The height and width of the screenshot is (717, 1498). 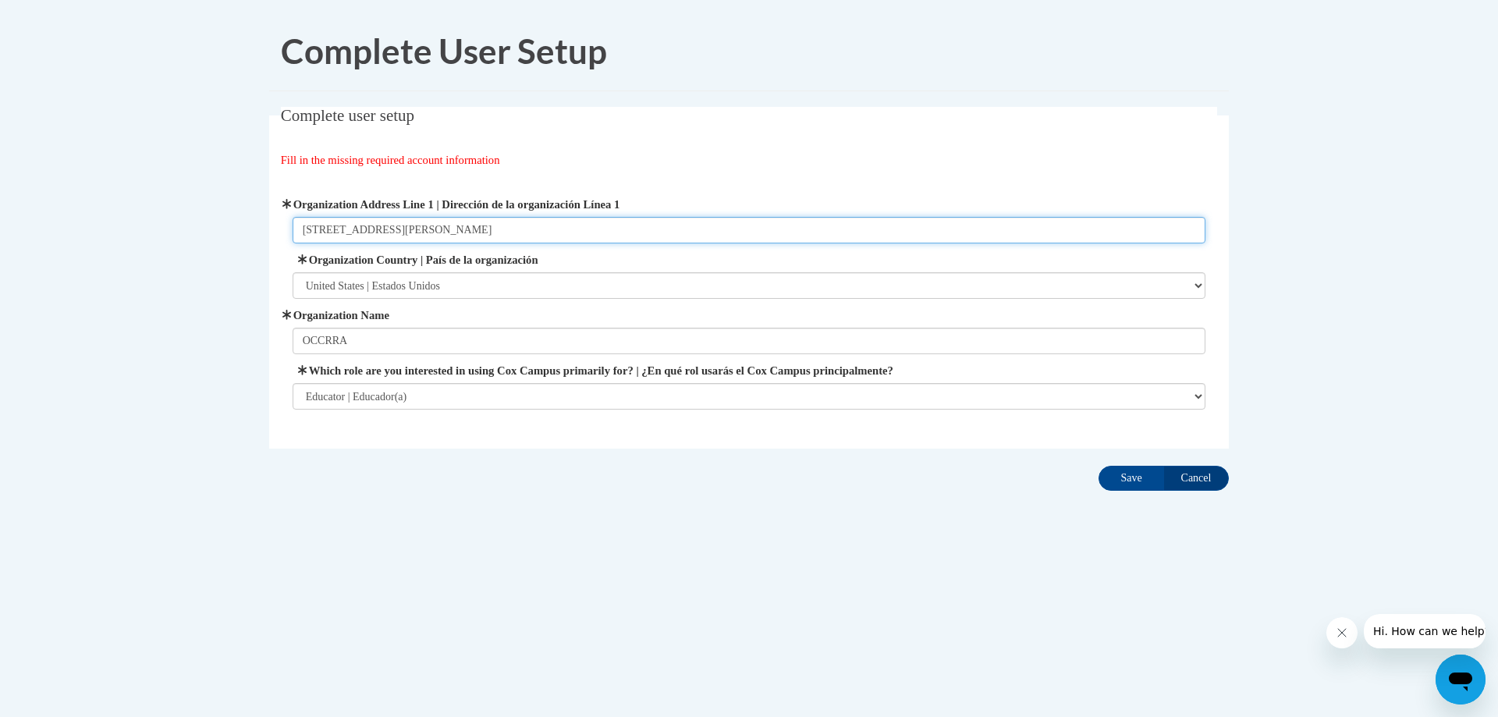 What do you see at coordinates (1196, 478) in the screenshot?
I see `input: Cancel` at bounding box center [1196, 478].